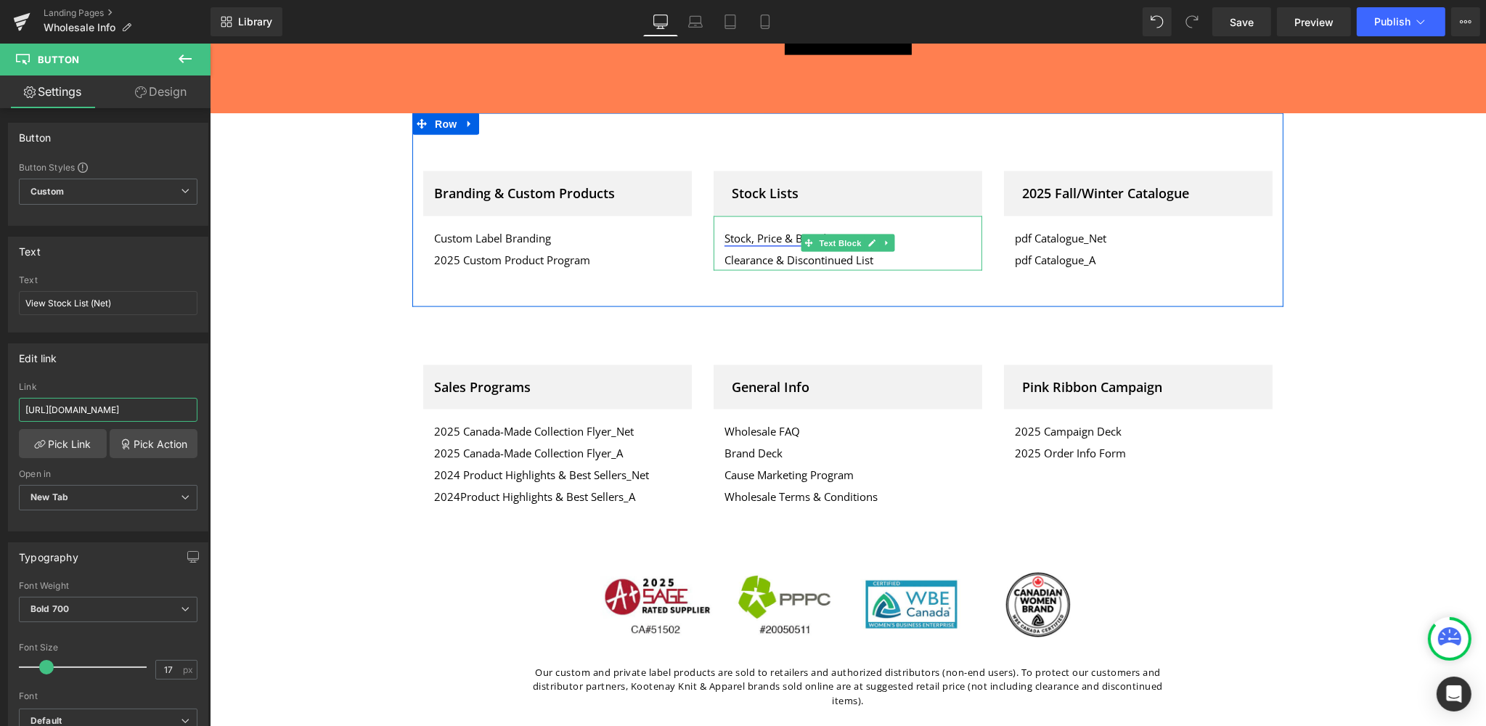  I want to click on div: Font, so click(108, 696).